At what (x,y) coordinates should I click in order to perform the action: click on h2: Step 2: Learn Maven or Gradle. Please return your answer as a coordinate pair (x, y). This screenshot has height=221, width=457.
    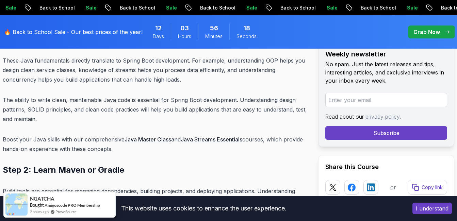
    Looking at the image, I should click on (155, 170).